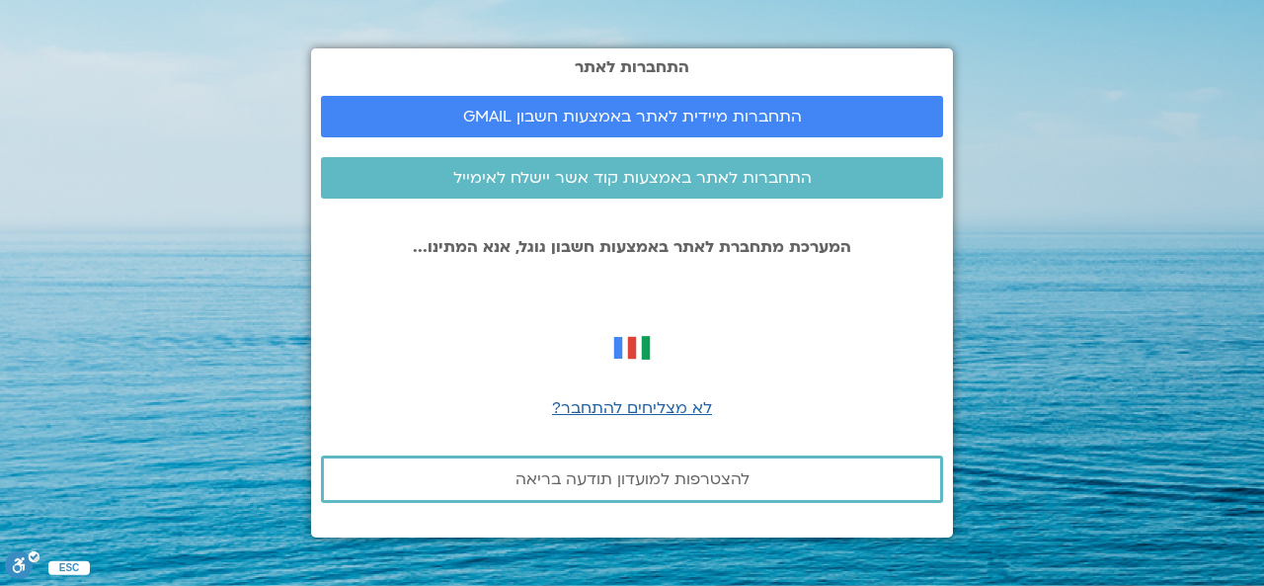 The height and width of the screenshot is (586, 1264). What do you see at coordinates (632, 408) in the screenshot?
I see `a: לא מצליחים להתחבר?` at bounding box center [632, 408].